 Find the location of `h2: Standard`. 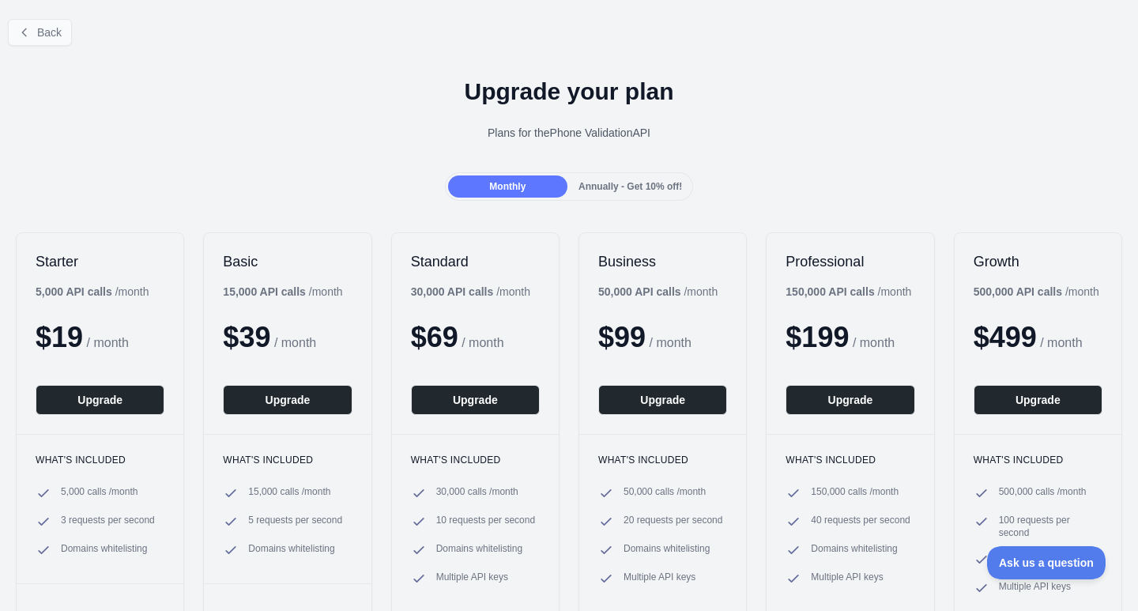

h2: Standard is located at coordinates (475, 262).